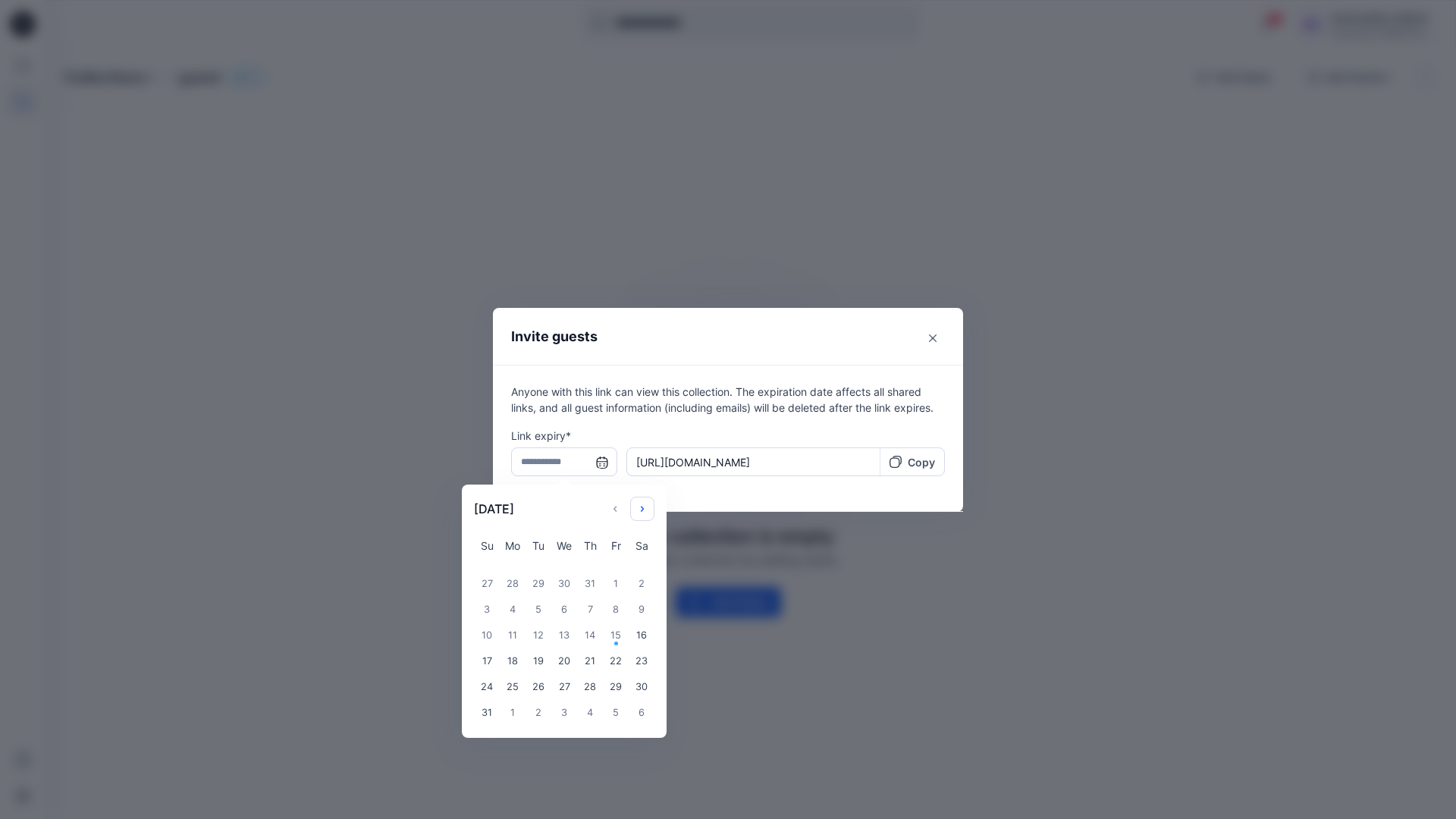 The width and height of the screenshot is (1456, 819). What do you see at coordinates (642, 687) in the screenshot?
I see `div: Choose Saturday, August 30th, 2025` at bounding box center [642, 687].